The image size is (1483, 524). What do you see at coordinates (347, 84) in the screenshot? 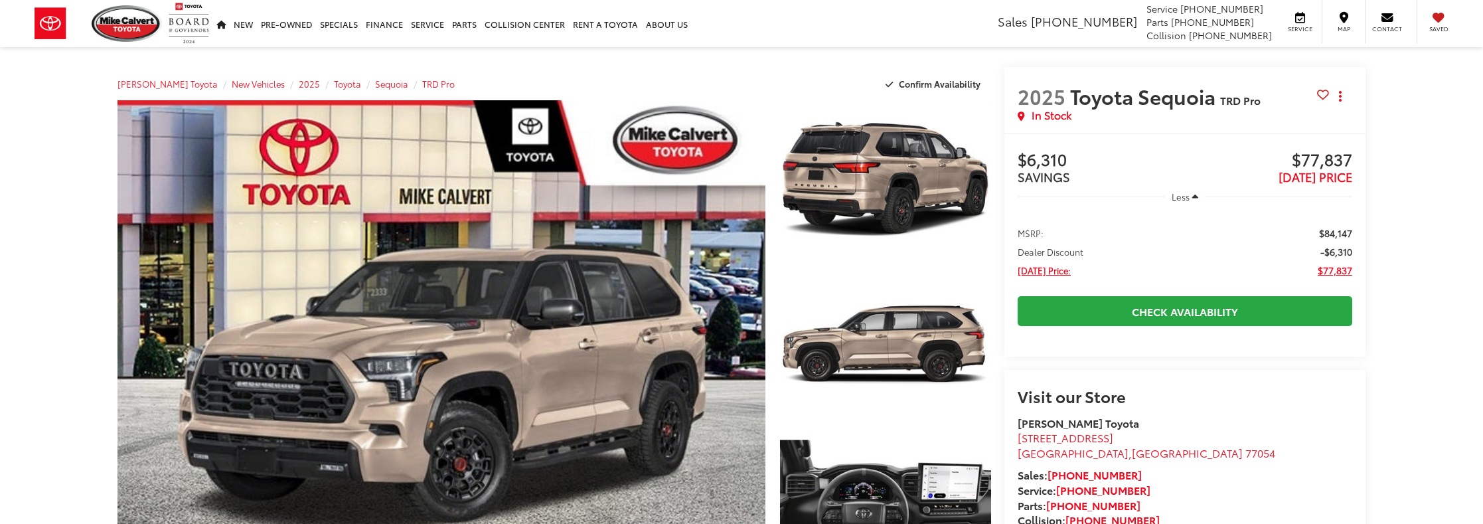
I see `a: Toyota` at bounding box center [347, 84].